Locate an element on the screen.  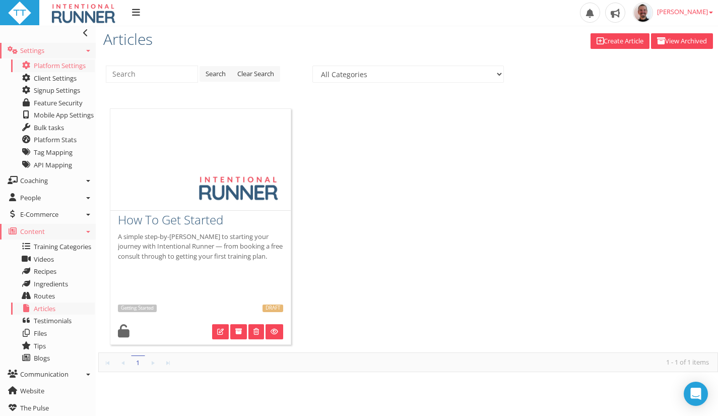
span: Client Settings is located at coordinates (55, 78).